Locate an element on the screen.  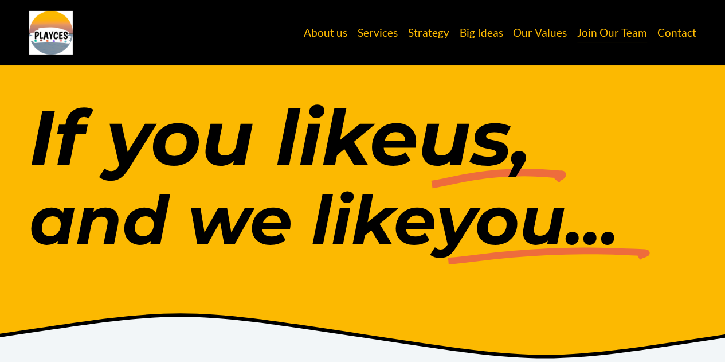
a: Join Our Team is located at coordinates (612, 33).